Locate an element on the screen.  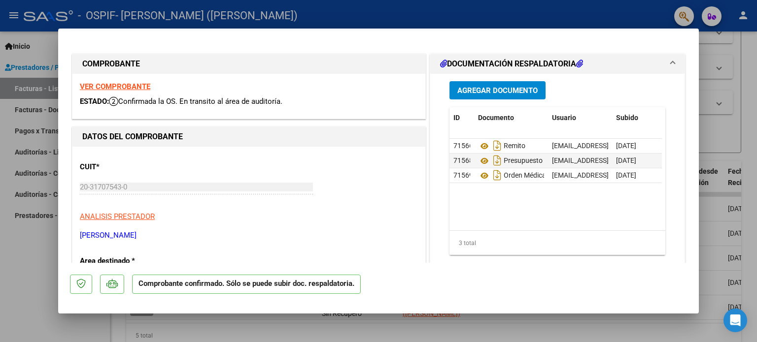
span: 71566 is located at coordinates (463, 146).